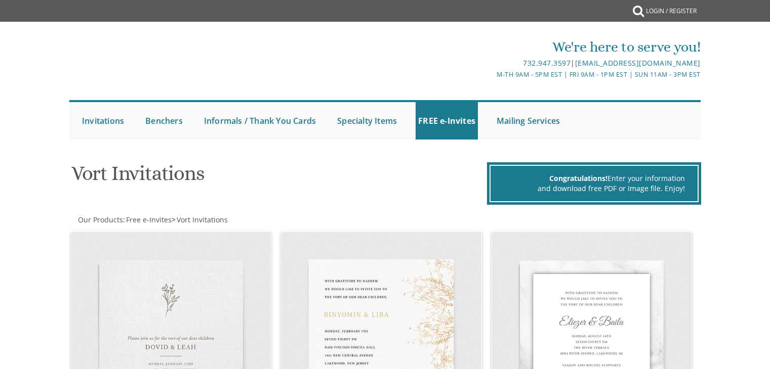 The image size is (770, 369). I want to click on div: Enter your information, so click(594, 179).